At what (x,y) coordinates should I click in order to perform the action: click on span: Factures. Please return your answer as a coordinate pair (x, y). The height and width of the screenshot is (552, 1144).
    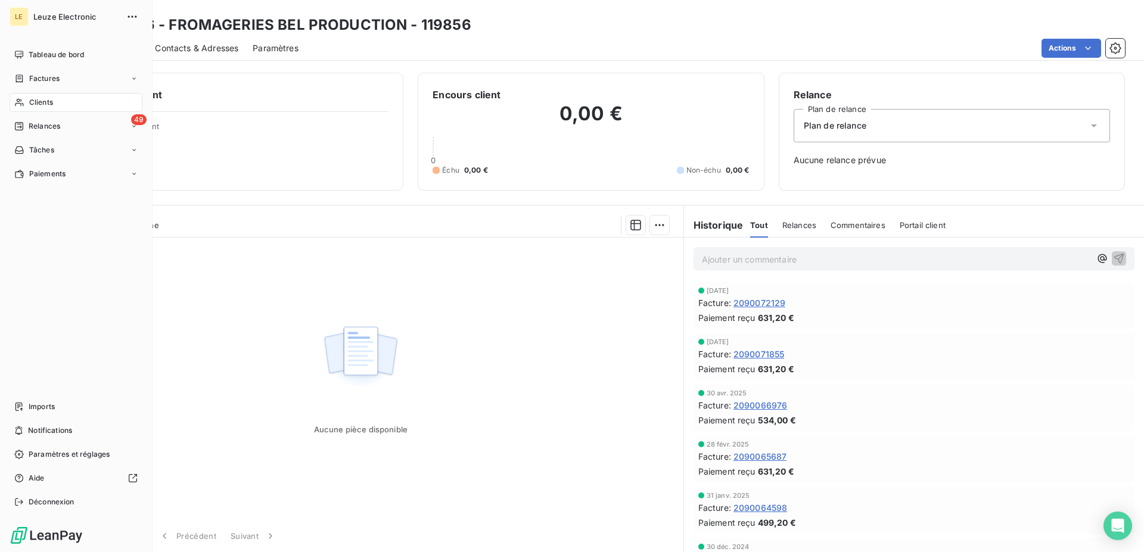
    Looking at the image, I should click on (44, 79).